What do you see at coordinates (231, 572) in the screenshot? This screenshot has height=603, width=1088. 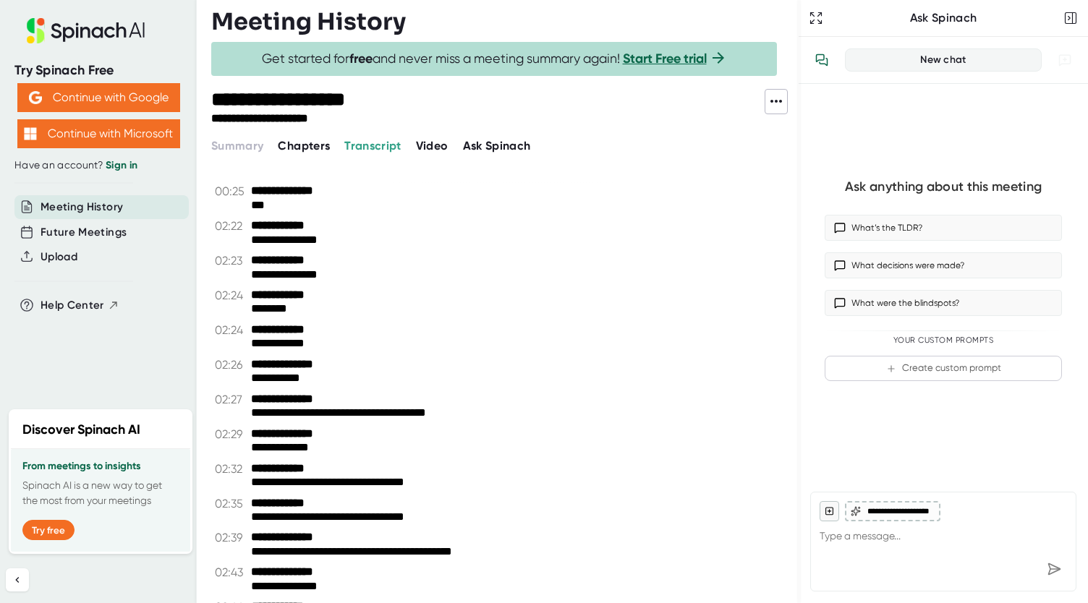 I see `span: 02:43` at bounding box center [231, 572].